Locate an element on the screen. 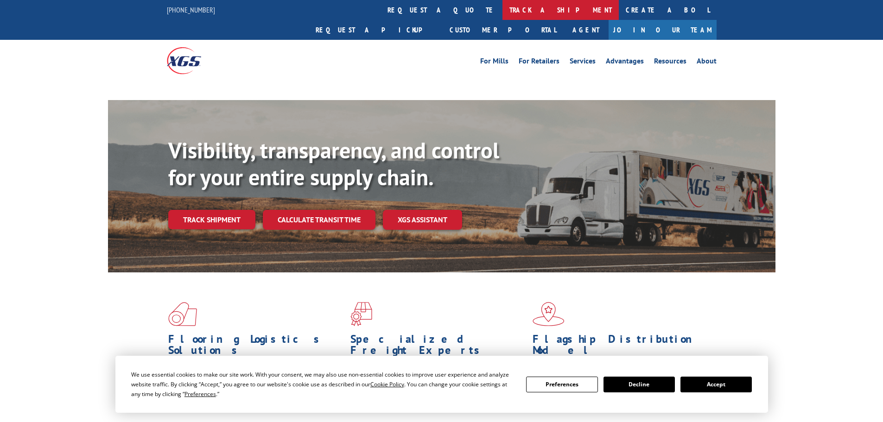 This screenshot has height=422, width=883. a: Resources is located at coordinates (670, 63).